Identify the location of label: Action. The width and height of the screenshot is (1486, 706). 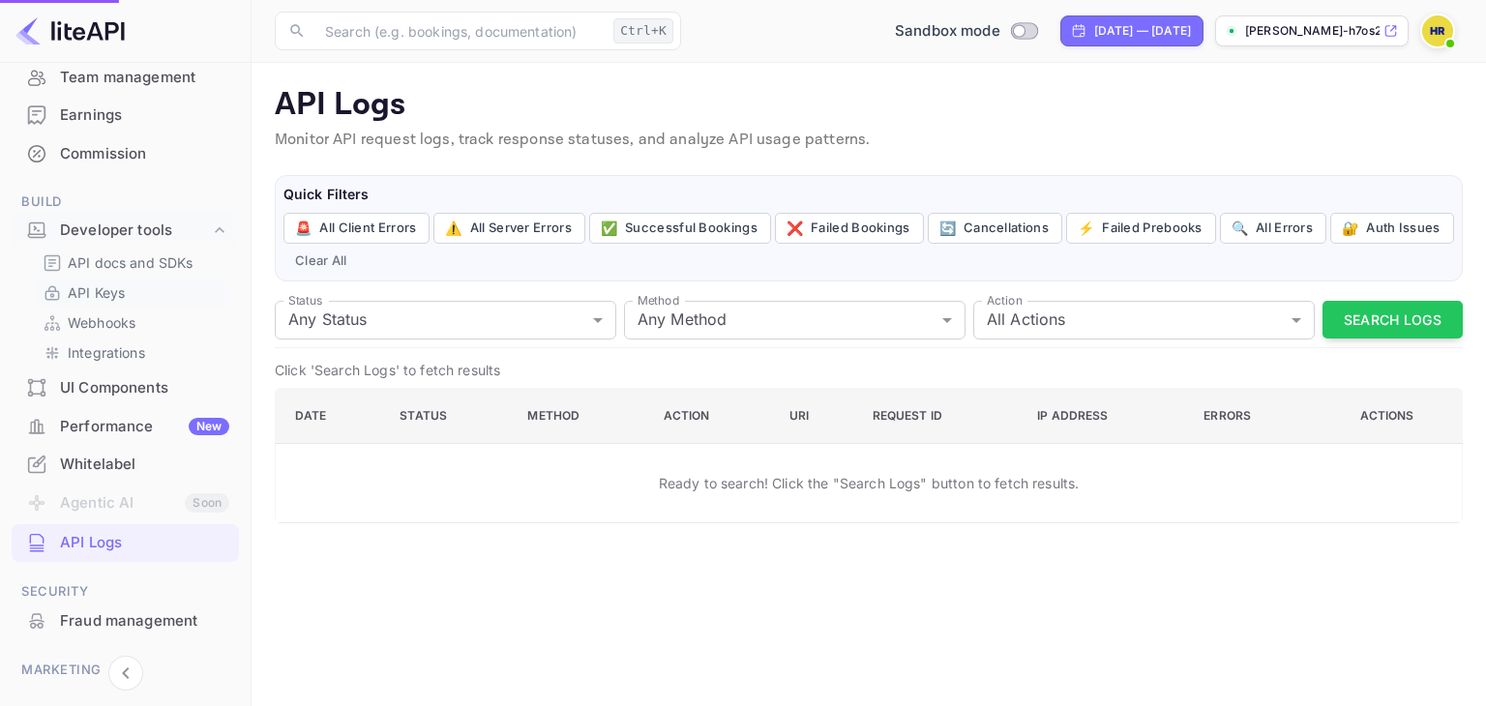
(1004, 300).